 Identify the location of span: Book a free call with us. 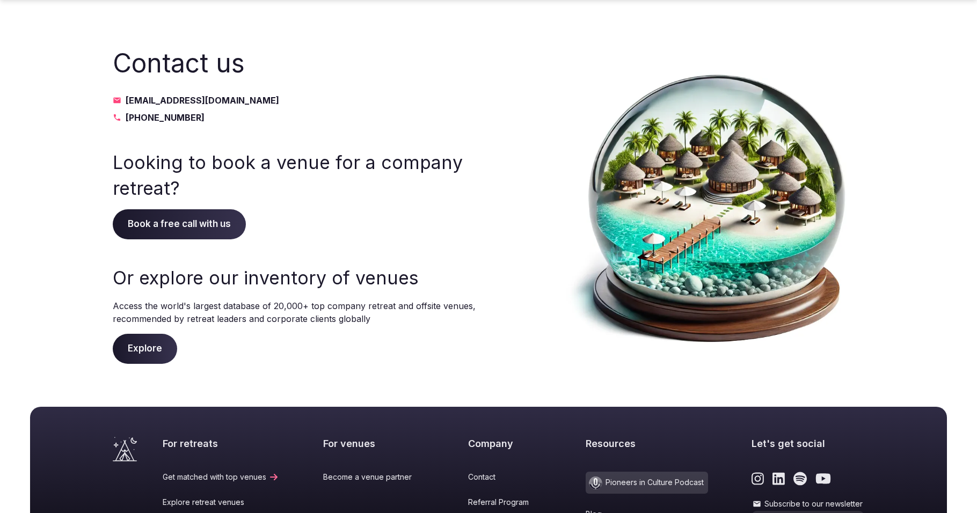
(179, 224).